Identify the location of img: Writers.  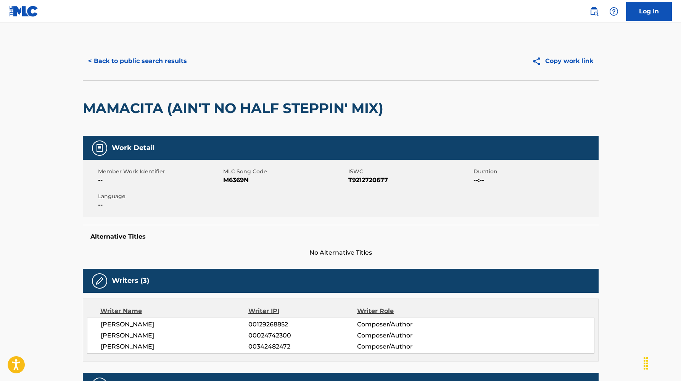
(100, 281).